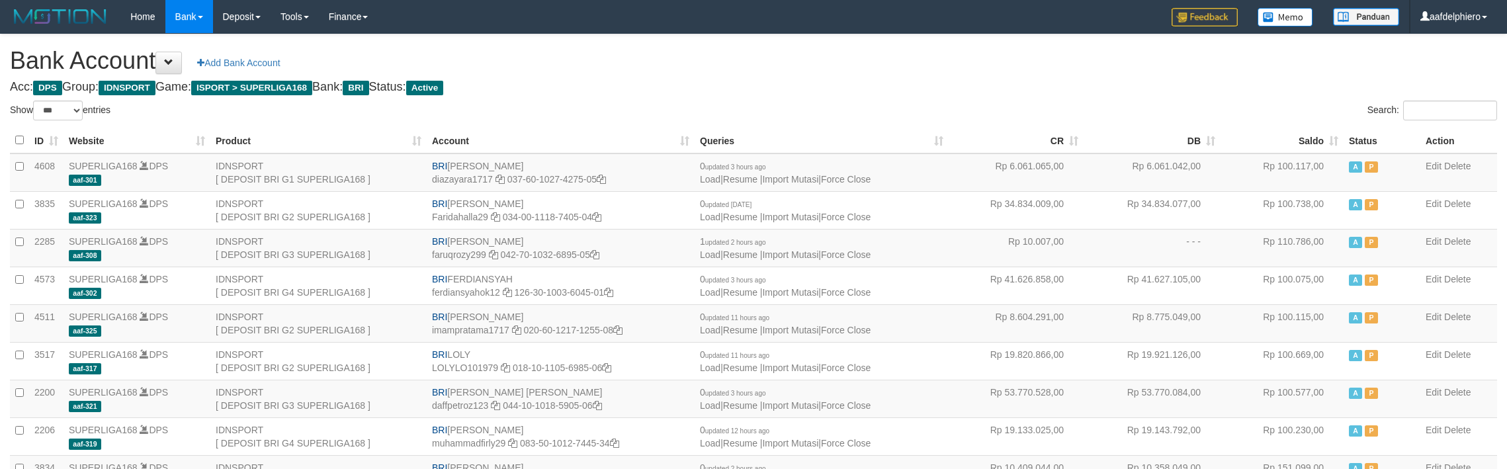 This screenshot has height=469, width=1507. What do you see at coordinates (614, 443) in the screenshot?
I see `a: Copy 083501012744534 to clipboard` at bounding box center [614, 443].